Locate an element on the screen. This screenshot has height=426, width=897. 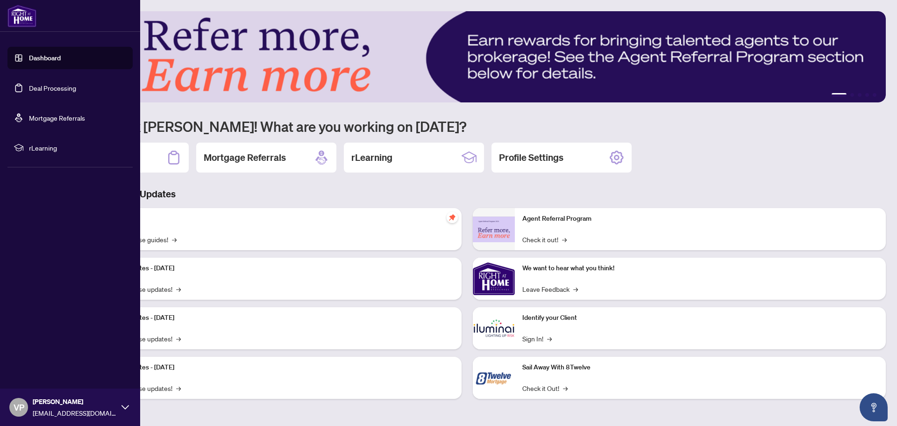
h3: Brokerage & Industry Updates is located at coordinates (467, 194).